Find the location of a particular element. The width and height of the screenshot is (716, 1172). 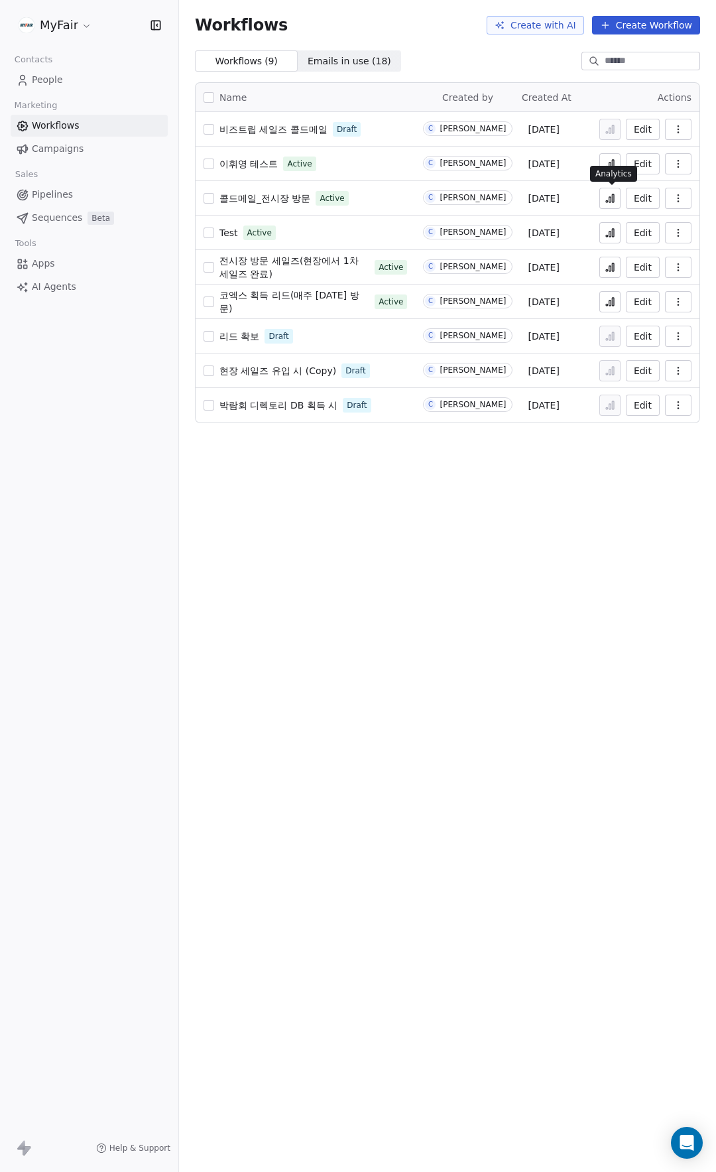

a: Test is located at coordinates (229, 233).